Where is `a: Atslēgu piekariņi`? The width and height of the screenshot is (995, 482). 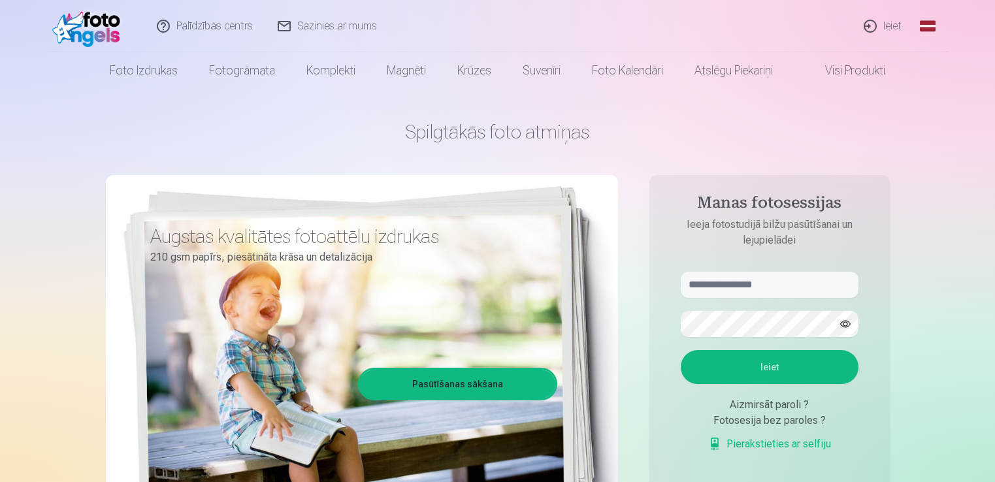
a: Atslēgu piekariņi is located at coordinates (733, 71).